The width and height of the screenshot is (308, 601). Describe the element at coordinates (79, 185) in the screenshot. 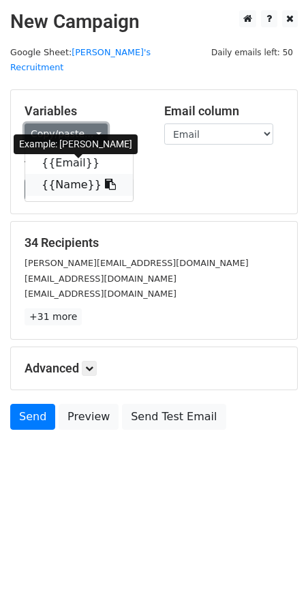

I see `a: {{Name}}` at that location.